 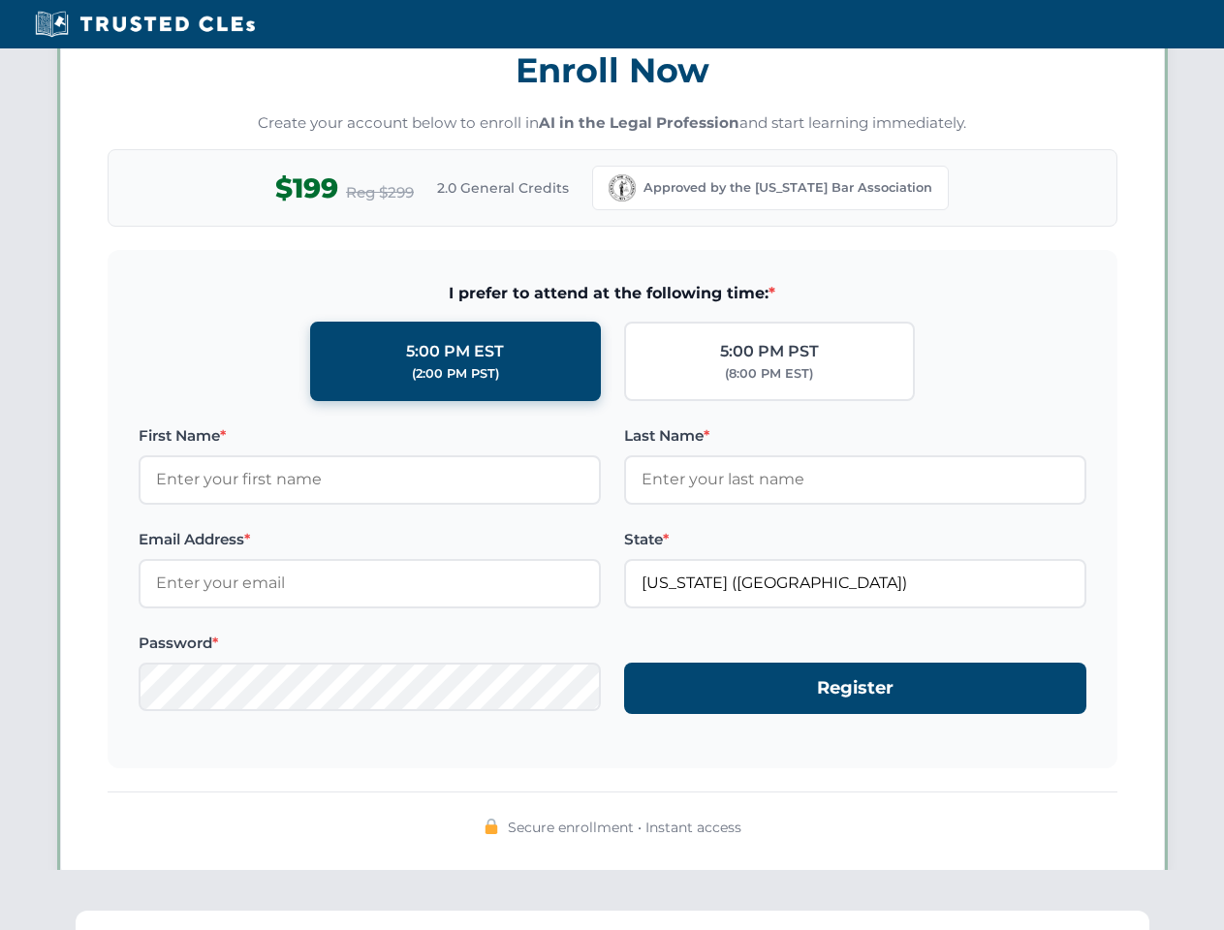 I want to click on img: Trusted CLEs, so click(x=144, y=24).